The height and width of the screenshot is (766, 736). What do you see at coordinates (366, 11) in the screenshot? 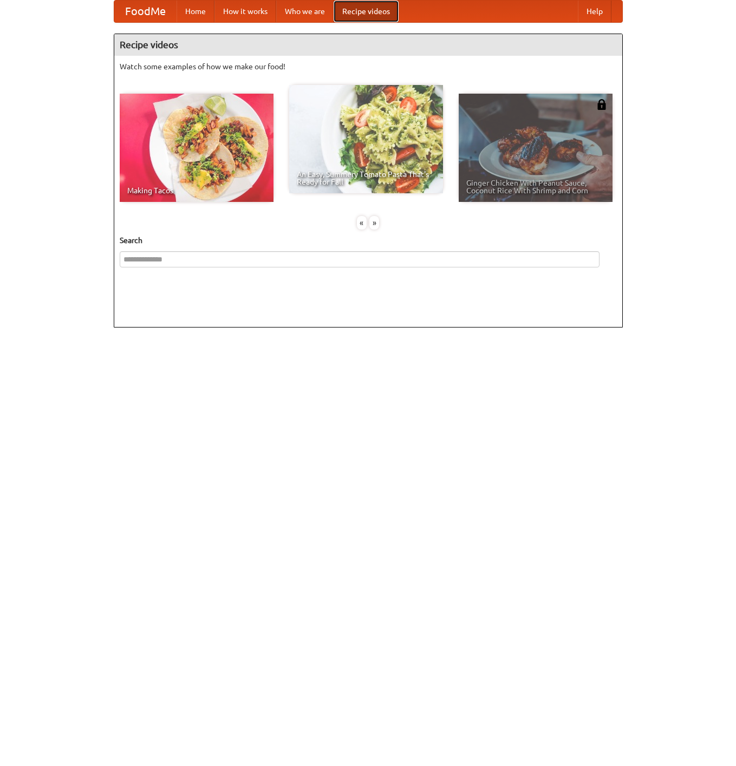
I see `a: Recipe videos` at bounding box center [366, 11].